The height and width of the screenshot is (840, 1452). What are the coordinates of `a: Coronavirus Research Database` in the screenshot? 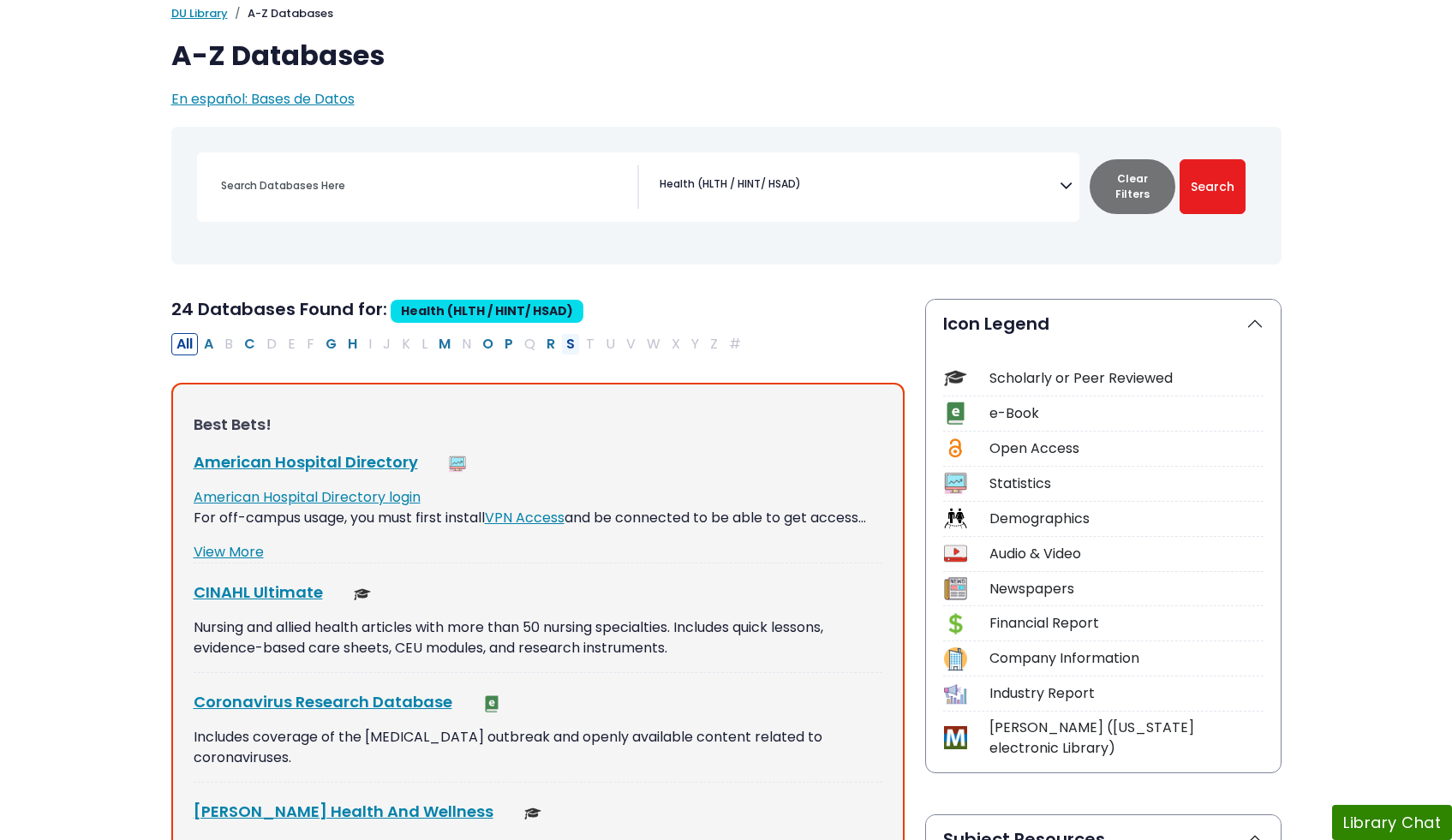 It's located at (323, 701).